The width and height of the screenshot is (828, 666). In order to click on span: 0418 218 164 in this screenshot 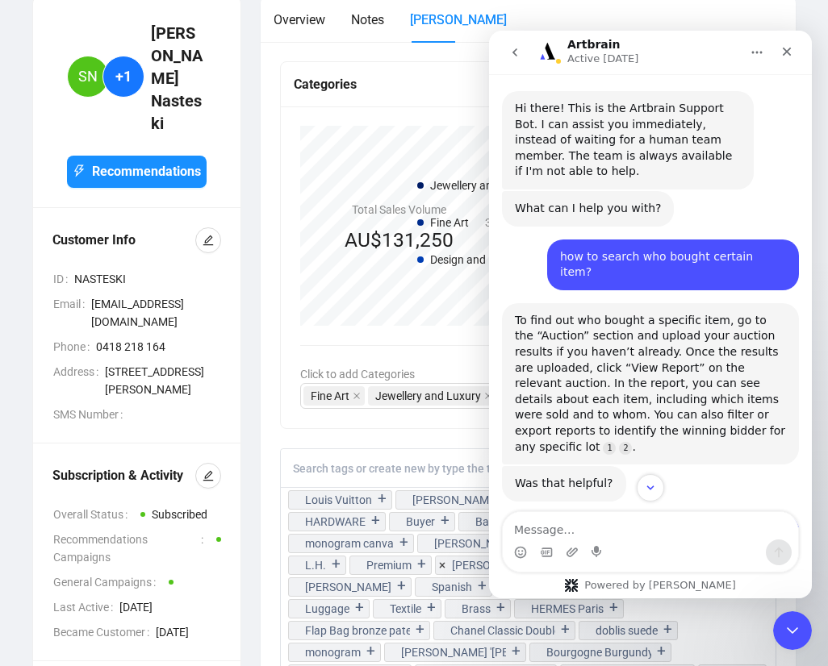, I will do `click(158, 347)`.